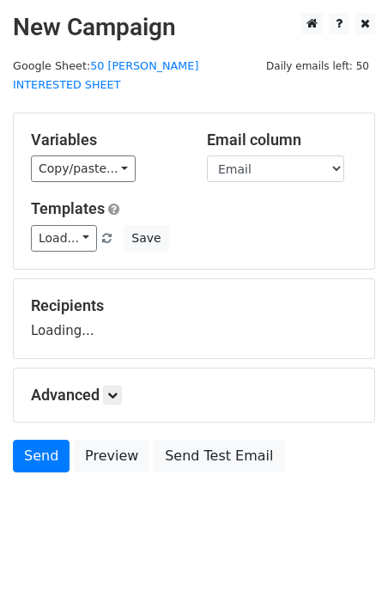 This screenshot has height=615, width=388. Describe the element at coordinates (146, 238) in the screenshot. I see `button: Save` at that location.